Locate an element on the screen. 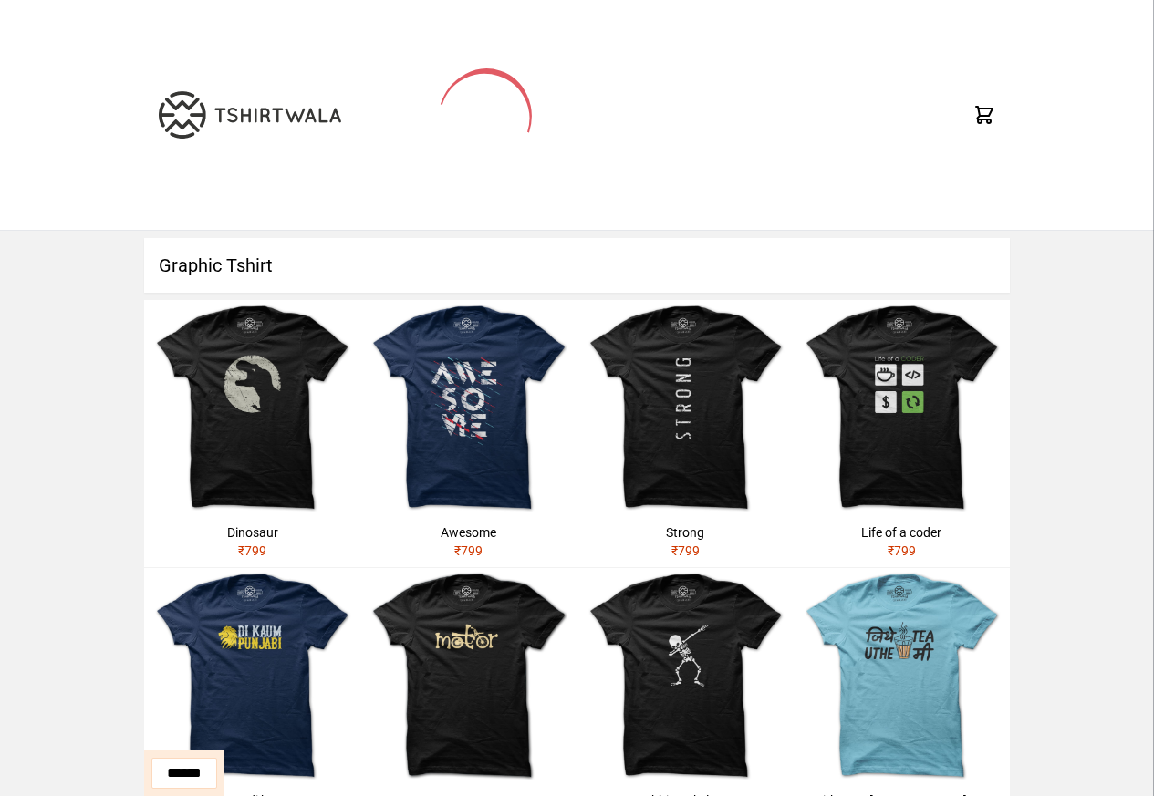 The image size is (1154, 796). img: motor.jpg is located at coordinates (468, 676).